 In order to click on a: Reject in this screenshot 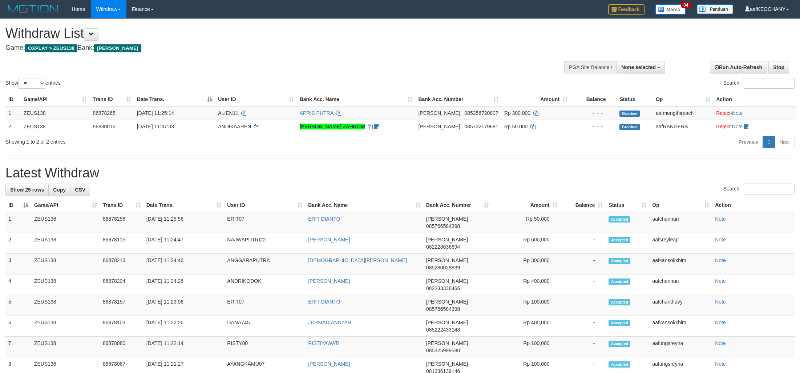, I will do `click(724, 113)`.